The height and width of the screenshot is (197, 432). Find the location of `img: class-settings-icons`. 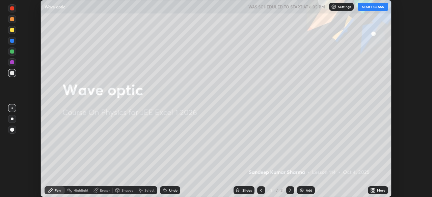

img: class-settings-icons is located at coordinates (334, 7).